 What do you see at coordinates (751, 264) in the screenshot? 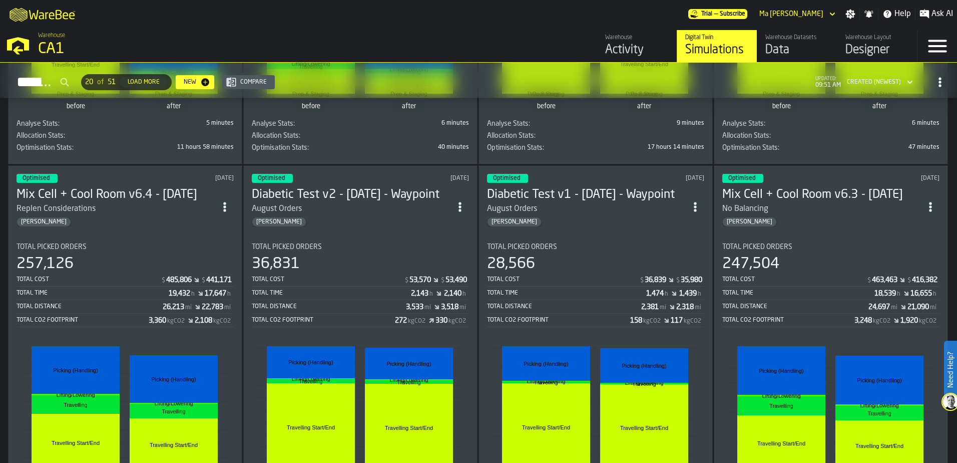
I see `div: 247,504` at bounding box center [751, 264].